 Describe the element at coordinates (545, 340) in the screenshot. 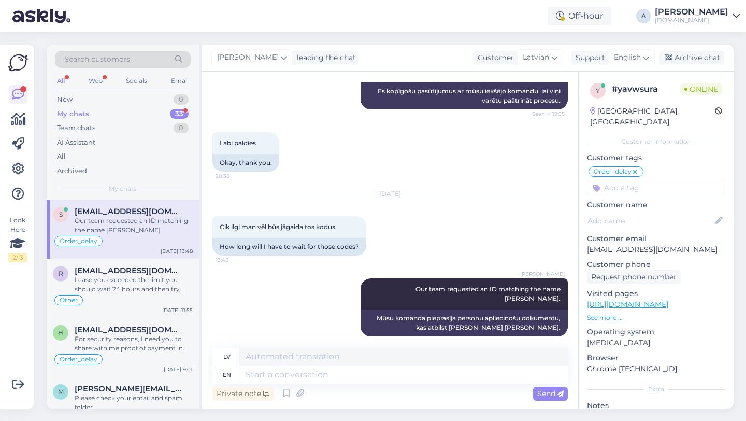

I see `span: 14:25` at that location.